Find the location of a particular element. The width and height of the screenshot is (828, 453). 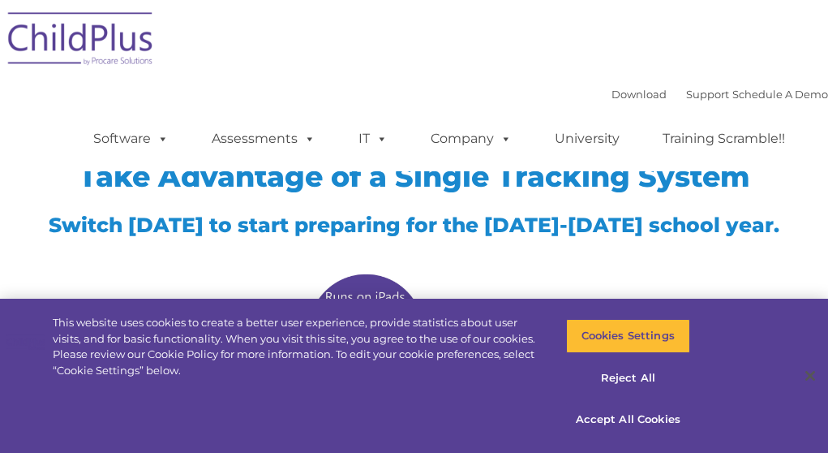

a: Company is located at coordinates (471, 139).